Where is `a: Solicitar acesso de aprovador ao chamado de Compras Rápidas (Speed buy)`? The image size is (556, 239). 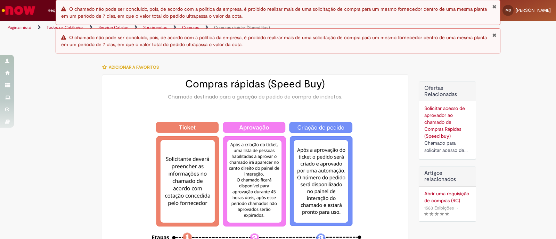
a: Solicitar acesso de aprovador ao chamado de Compras Rápidas (Speed buy) is located at coordinates (444, 122).